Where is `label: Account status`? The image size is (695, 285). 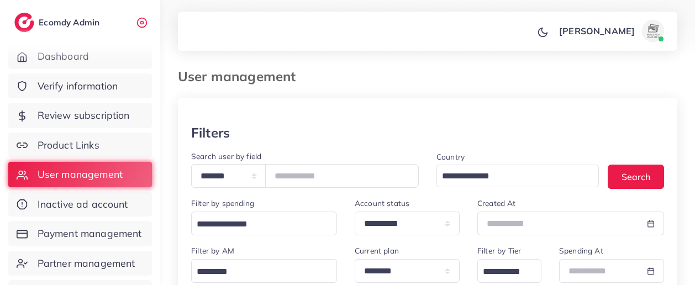
label: Account status is located at coordinates (382, 203).